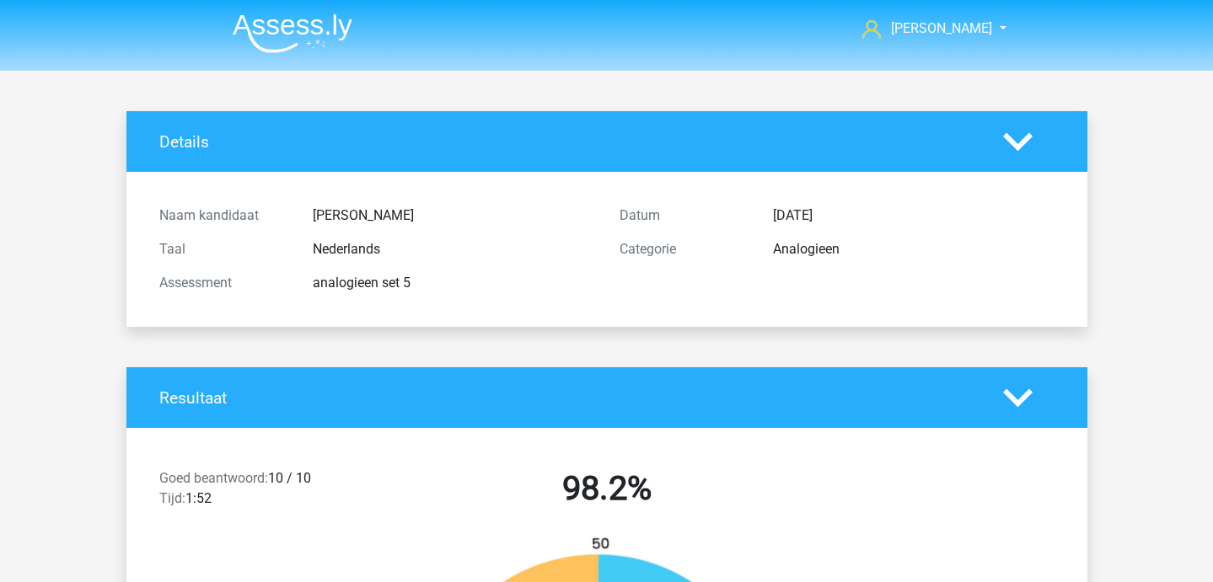  What do you see at coordinates (213, 478) in the screenshot?
I see `span: Goed beantwoord:` at bounding box center [213, 478].